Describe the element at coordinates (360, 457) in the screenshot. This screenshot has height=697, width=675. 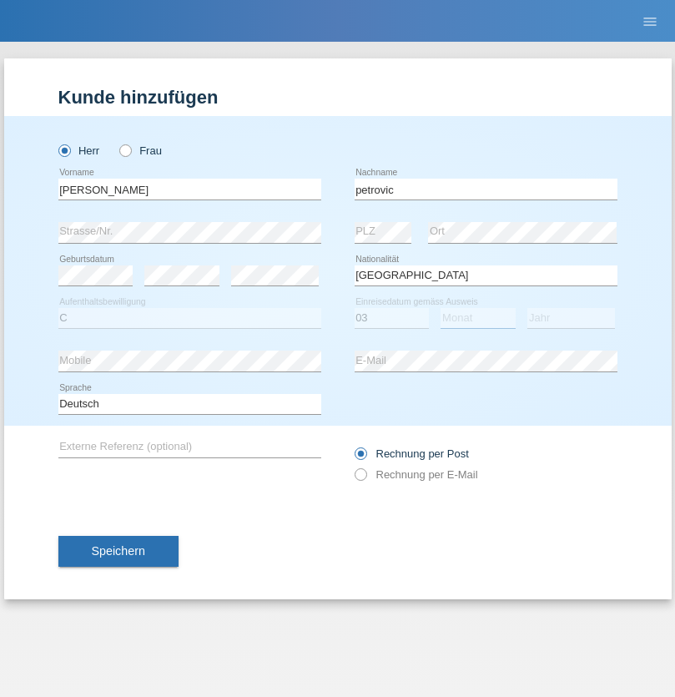
I see `input: Rechnung per Post` at that location.